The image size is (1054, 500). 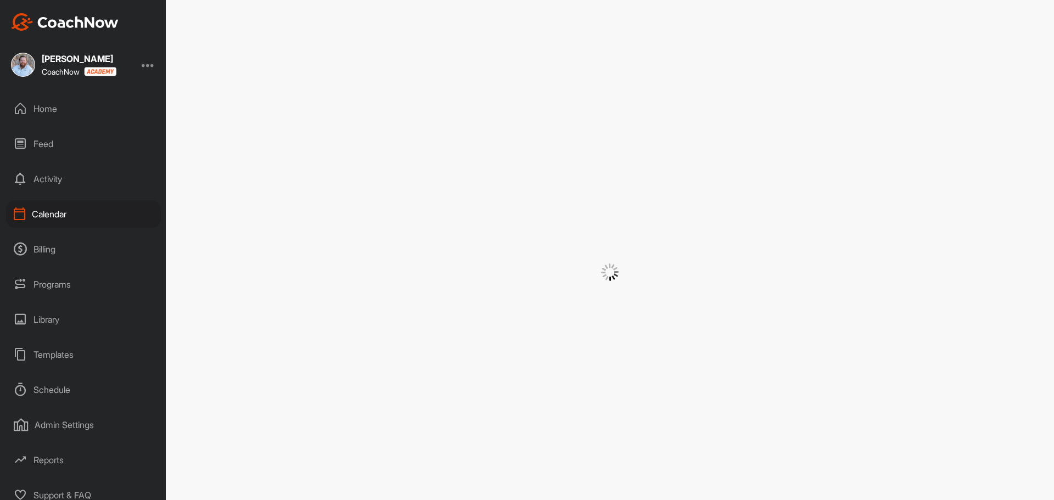 I want to click on div: Library, so click(x=83, y=320).